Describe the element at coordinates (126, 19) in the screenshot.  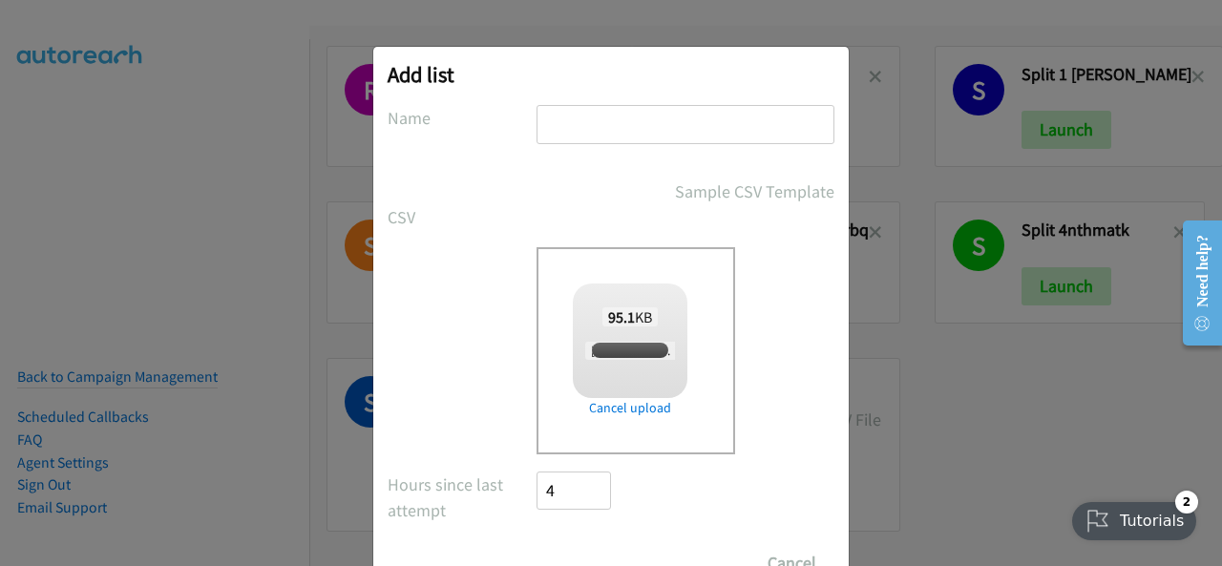
I see `upt-list-badge: 2` at that location.